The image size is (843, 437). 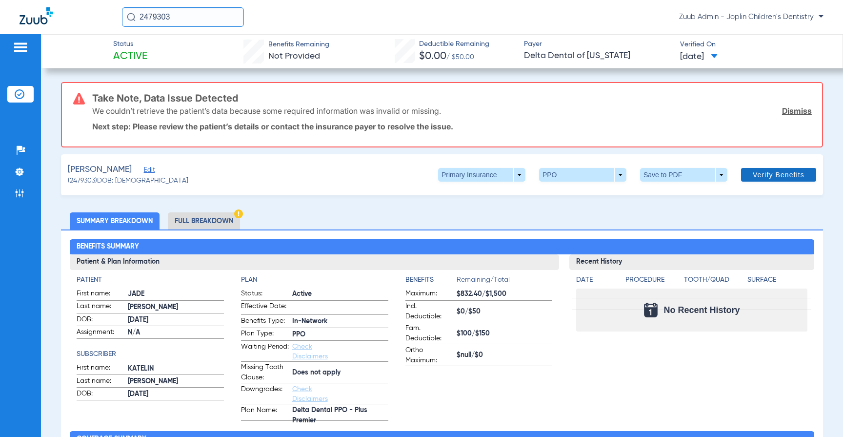 What do you see at coordinates (176, 294) in the screenshot?
I see `span: JADE` at bounding box center [176, 294].